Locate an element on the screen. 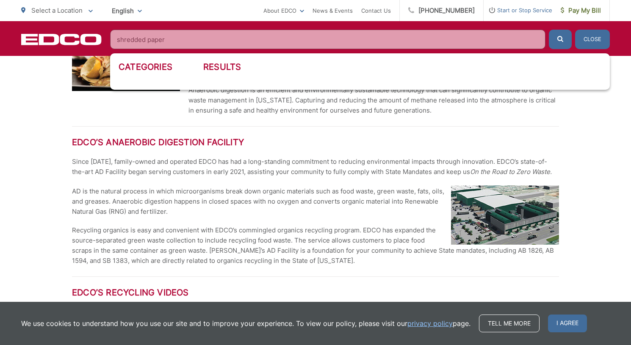  p: We use cookies to understand how you use our site and to improve your experience. To view our pol... is located at coordinates (246, 324).